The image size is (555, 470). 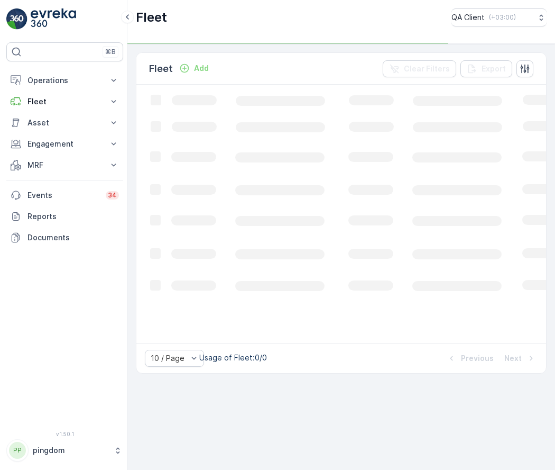 What do you see at coordinates (65, 144) in the screenshot?
I see `p: Engagement` at bounding box center [65, 144].